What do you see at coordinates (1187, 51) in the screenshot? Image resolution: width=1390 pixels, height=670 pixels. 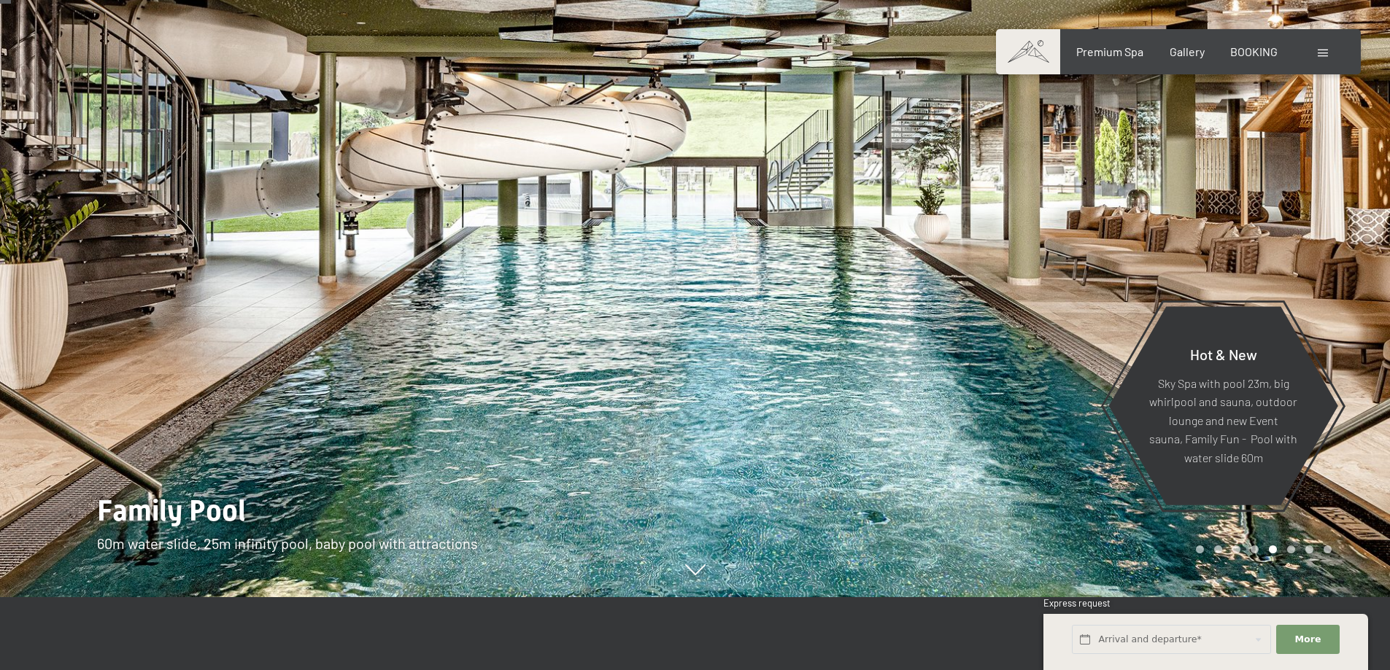 I see `a: Gallery` at bounding box center [1187, 51].